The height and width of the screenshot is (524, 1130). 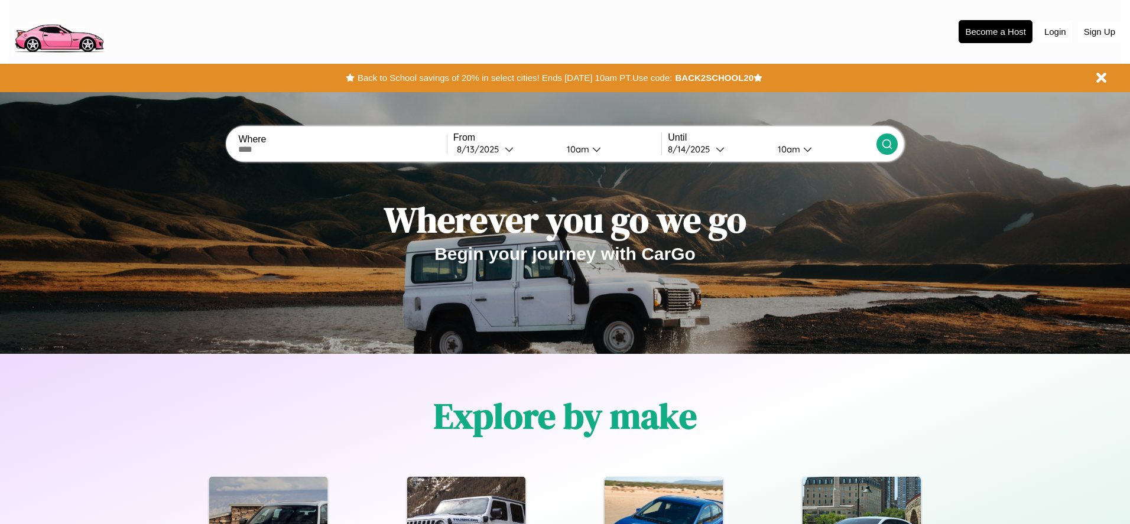 I want to click on div: 8 / 13 / 2025, so click(x=480, y=149).